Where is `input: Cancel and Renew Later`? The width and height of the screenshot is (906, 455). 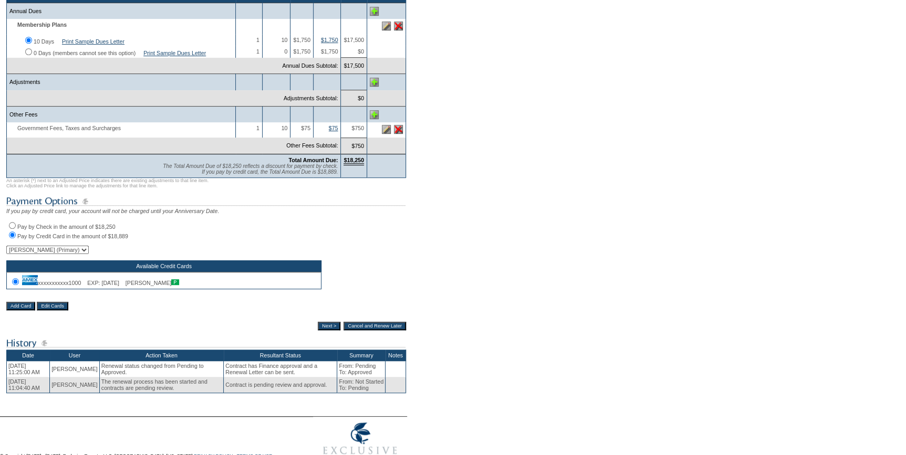 input: Cancel and Renew Later is located at coordinates (374, 326).